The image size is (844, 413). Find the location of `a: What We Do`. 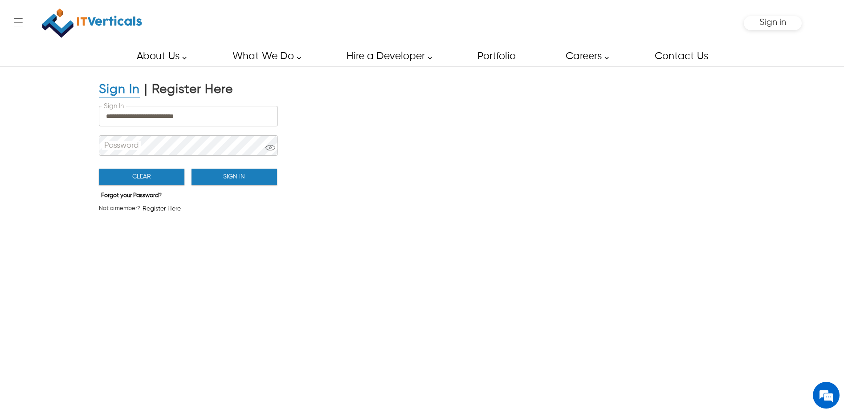

a: What We Do is located at coordinates (264, 56).